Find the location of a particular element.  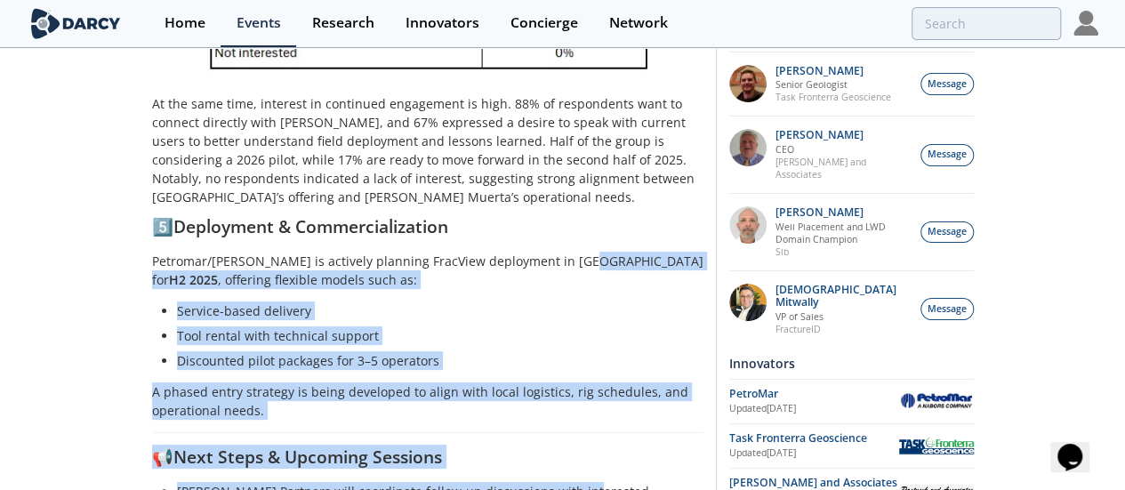

strong: Deployment & Commercialization is located at coordinates (310, 226).